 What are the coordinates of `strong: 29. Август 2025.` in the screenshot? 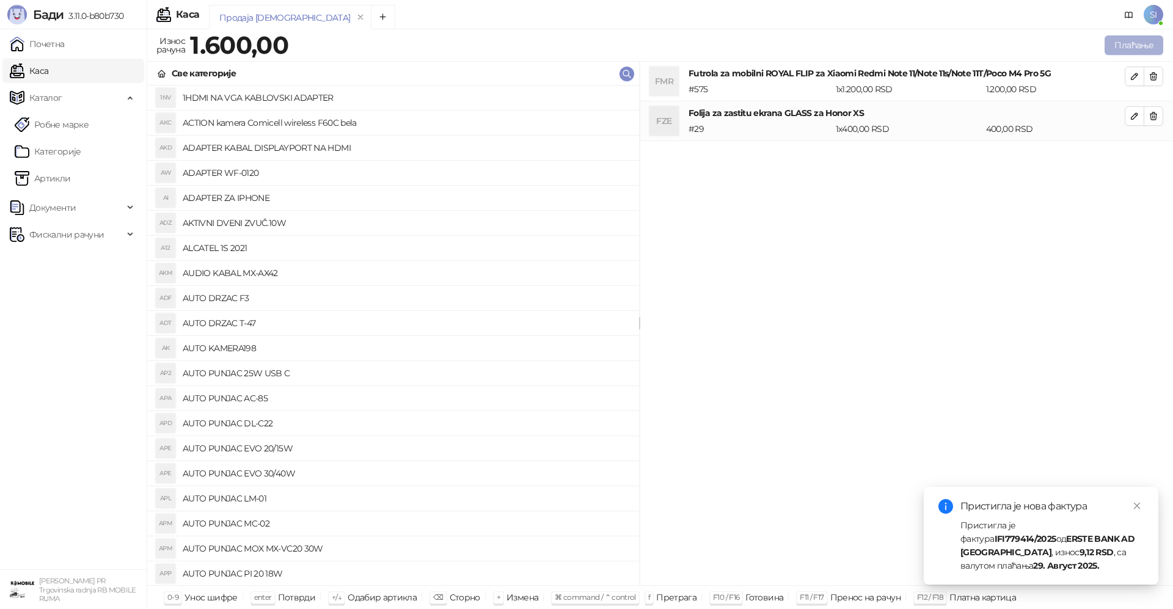 It's located at (1066, 566).